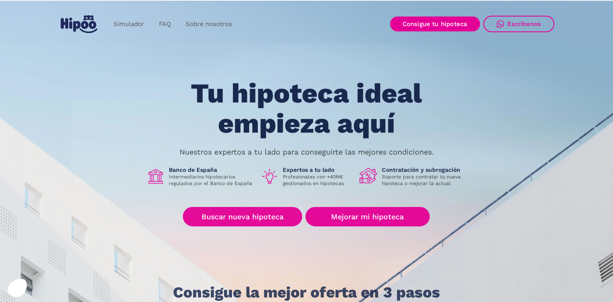 The width and height of the screenshot is (613, 302). What do you see at coordinates (211, 170) in the screenshot?
I see `h1: Banco de España` at bounding box center [211, 170].